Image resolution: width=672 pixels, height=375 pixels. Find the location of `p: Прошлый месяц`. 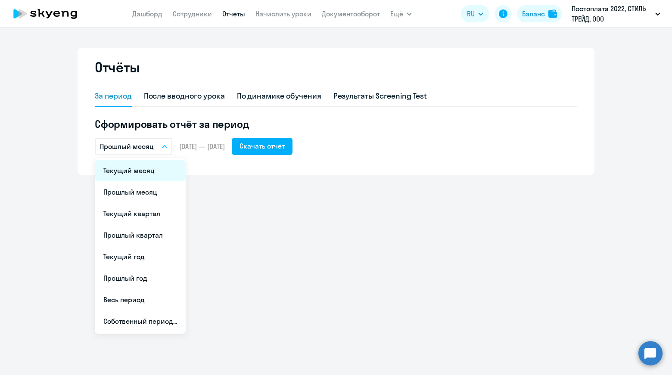

p: Прошлый месяц is located at coordinates (127, 146).